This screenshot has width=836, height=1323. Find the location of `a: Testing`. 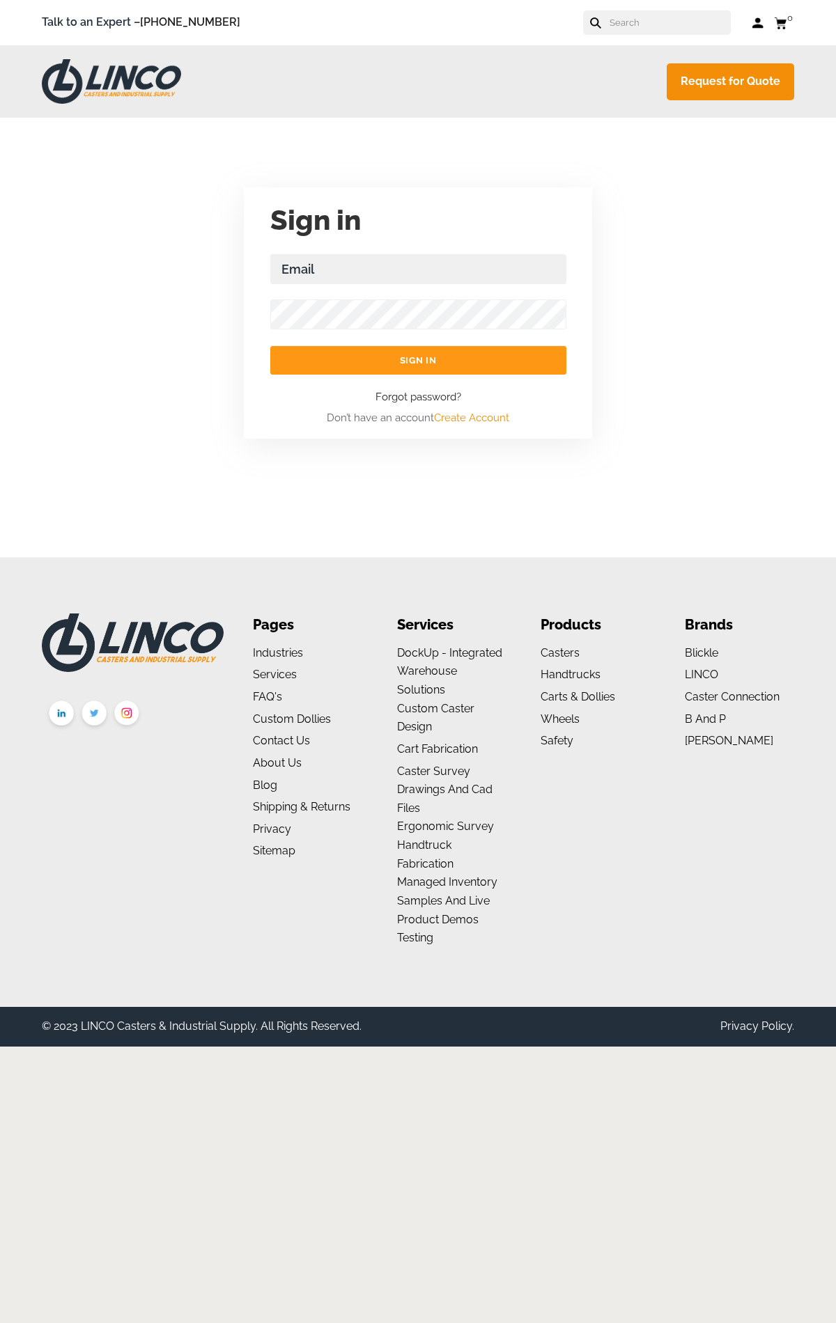

a: Testing is located at coordinates (415, 937).